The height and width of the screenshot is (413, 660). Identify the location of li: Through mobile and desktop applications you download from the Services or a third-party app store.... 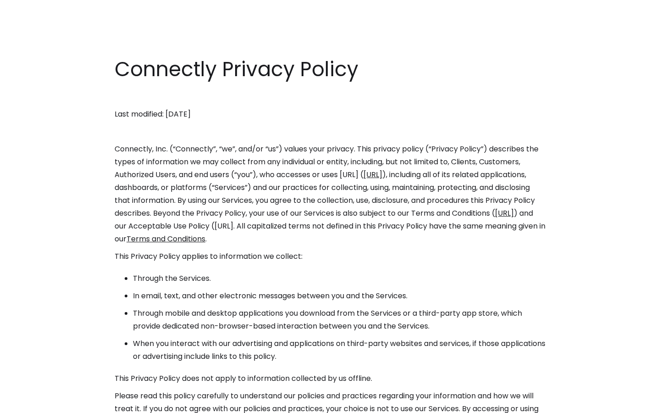
(339, 320).